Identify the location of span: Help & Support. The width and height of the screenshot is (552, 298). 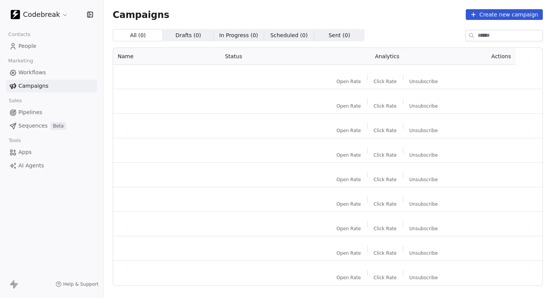
(81, 284).